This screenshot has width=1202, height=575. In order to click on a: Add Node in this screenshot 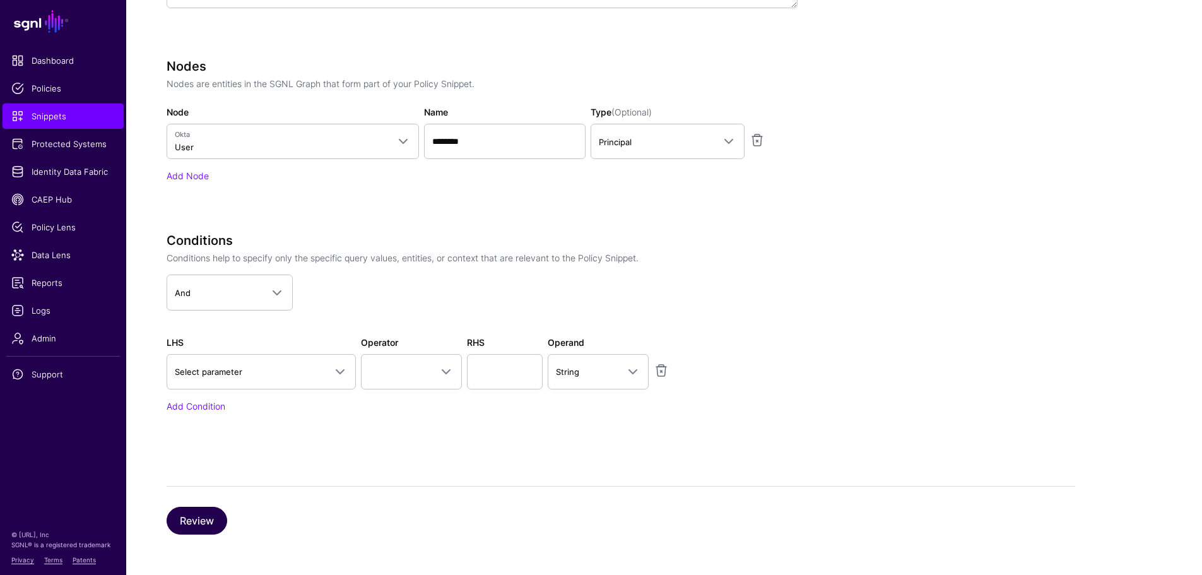, I will do `click(187, 175)`.